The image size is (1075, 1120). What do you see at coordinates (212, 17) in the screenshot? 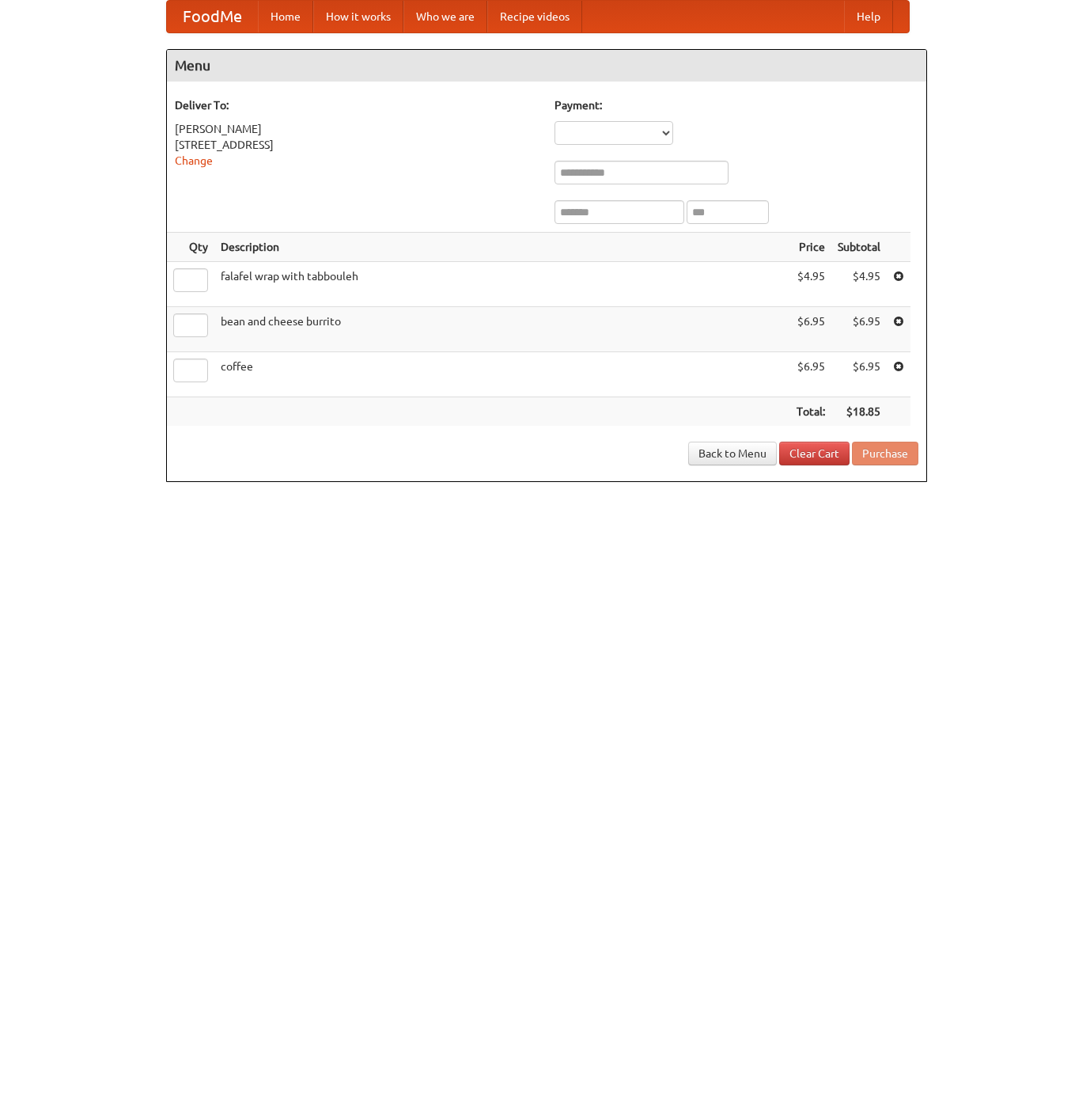
I see `a: FoodMe` at bounding box center [212, 17].